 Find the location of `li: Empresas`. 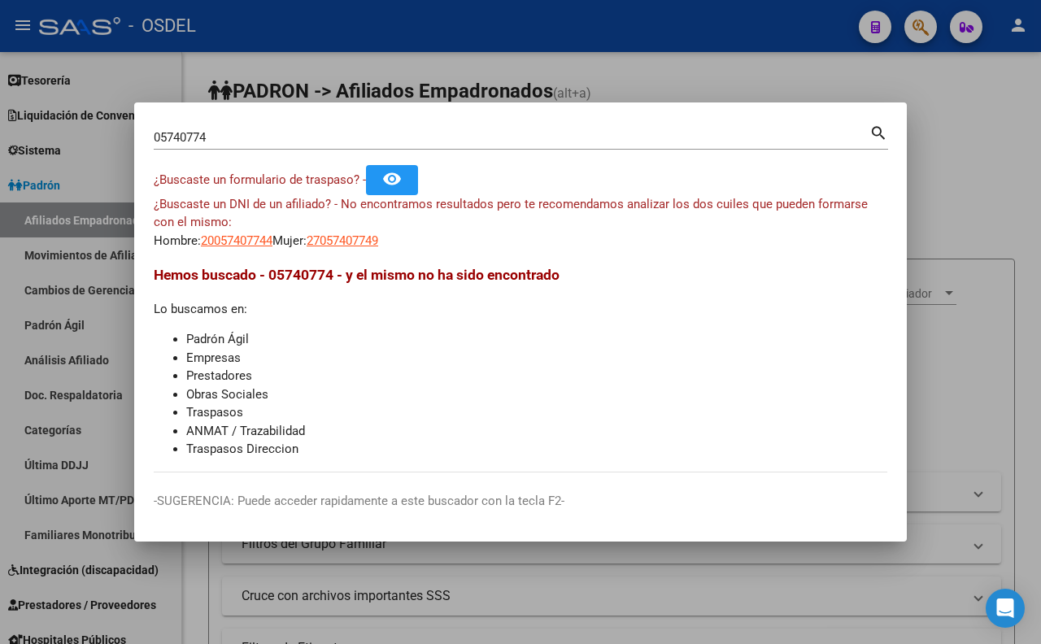

li: Empresas is located at coordinates (537, 358).